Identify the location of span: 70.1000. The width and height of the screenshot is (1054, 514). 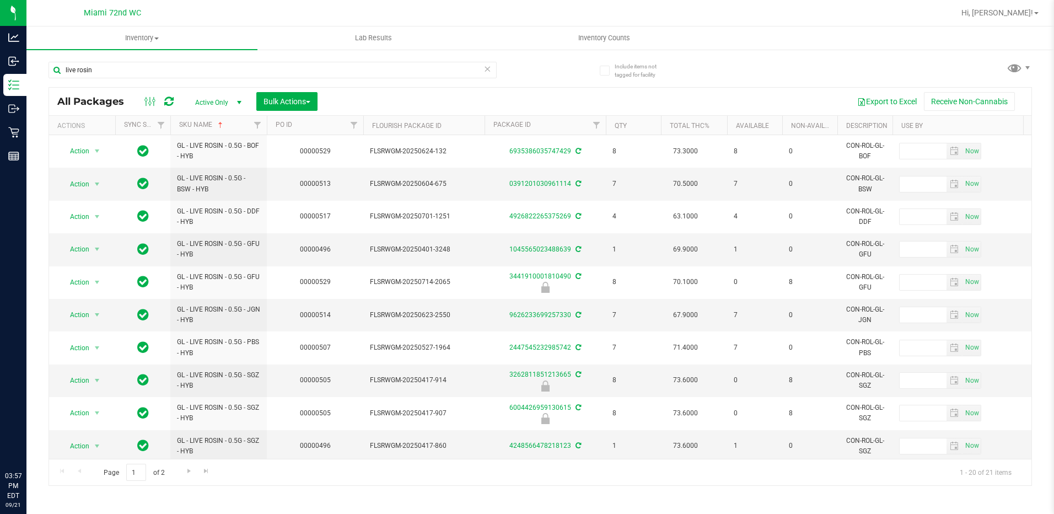
(685, 282).